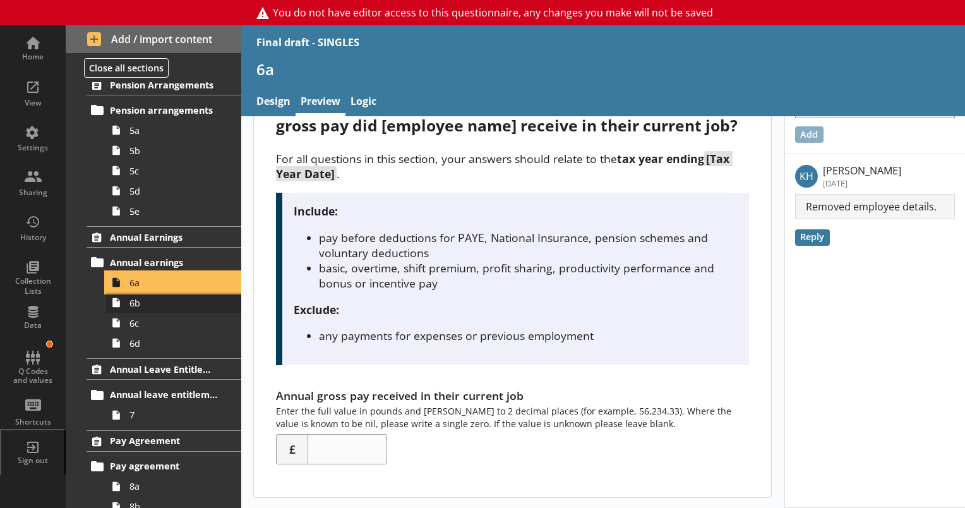 This screenshot has height=508, width=965. Describe the element at coordinates (177, 150) in the screenshot. I see `span: 5b` at that location.